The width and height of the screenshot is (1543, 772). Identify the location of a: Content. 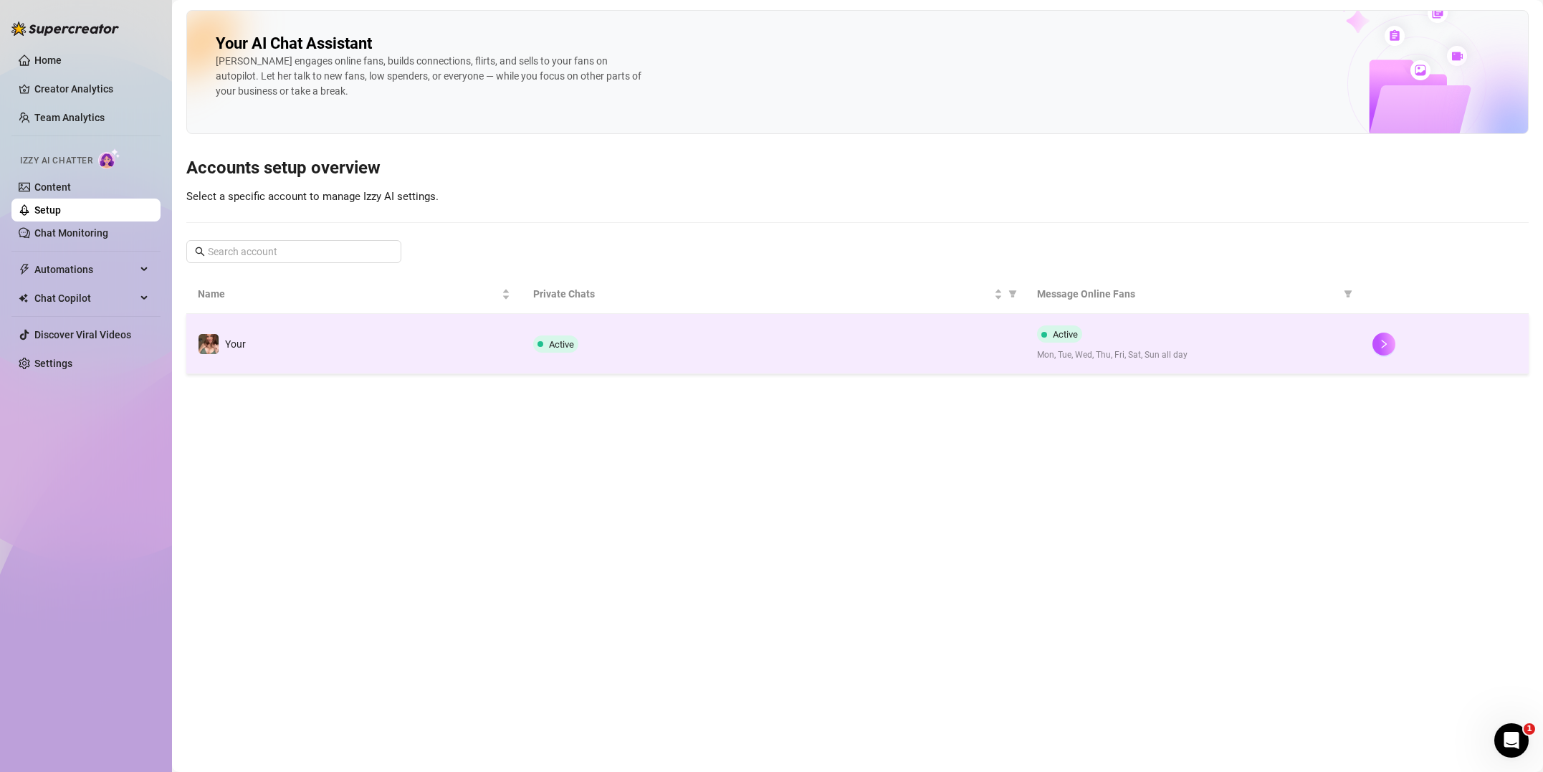
(52, 187).